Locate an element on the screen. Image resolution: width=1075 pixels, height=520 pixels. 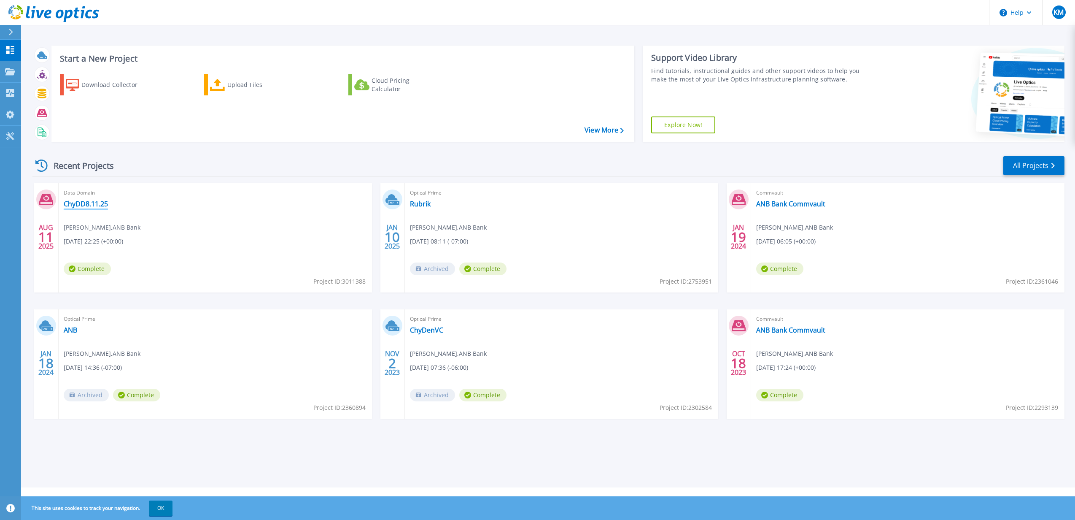
div: OCT 2023 is located at coordinates (738, 363).